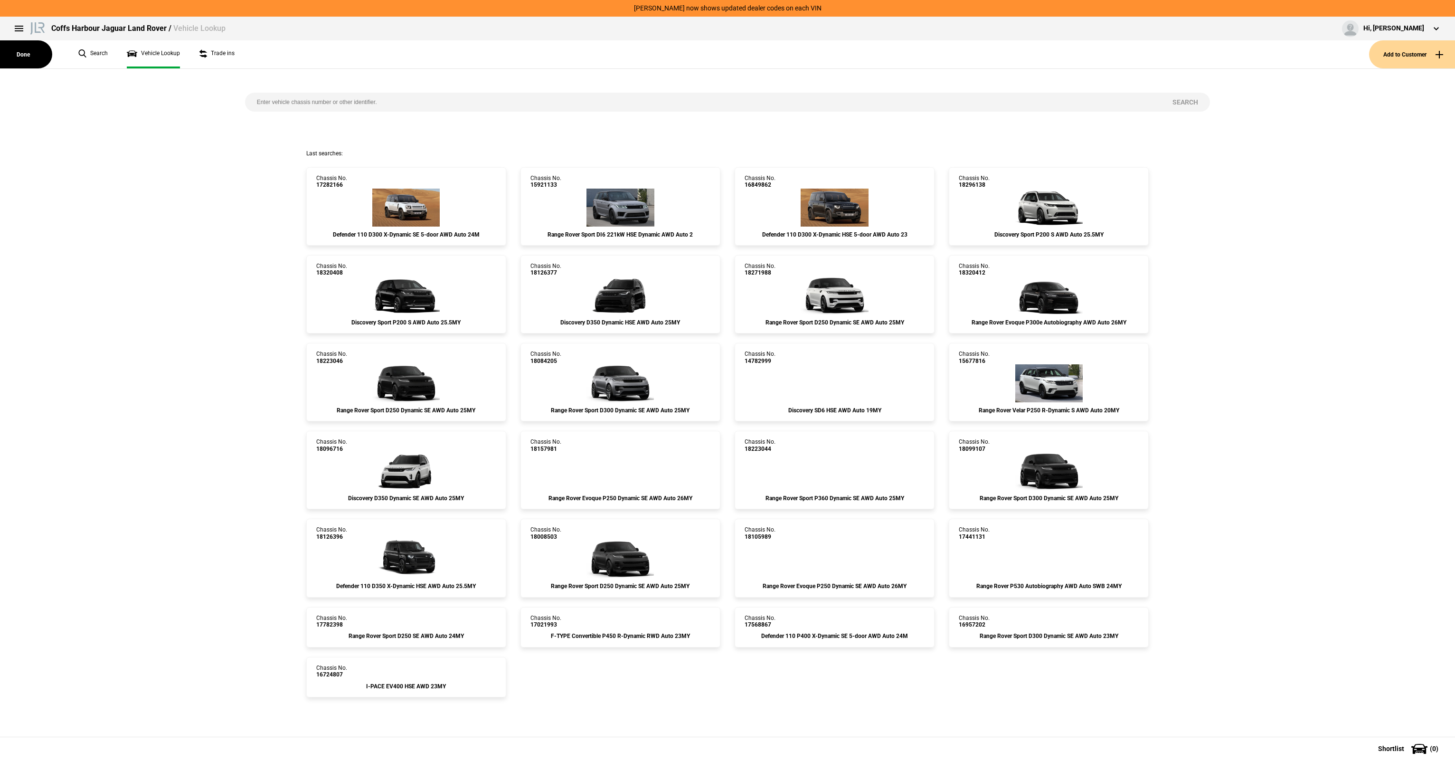 This screenshot has height=761, width=1455. Describe the element at coordinates (406, 471) in the screenshot. I see `img: 18096716_ext.jpeg` at that location.